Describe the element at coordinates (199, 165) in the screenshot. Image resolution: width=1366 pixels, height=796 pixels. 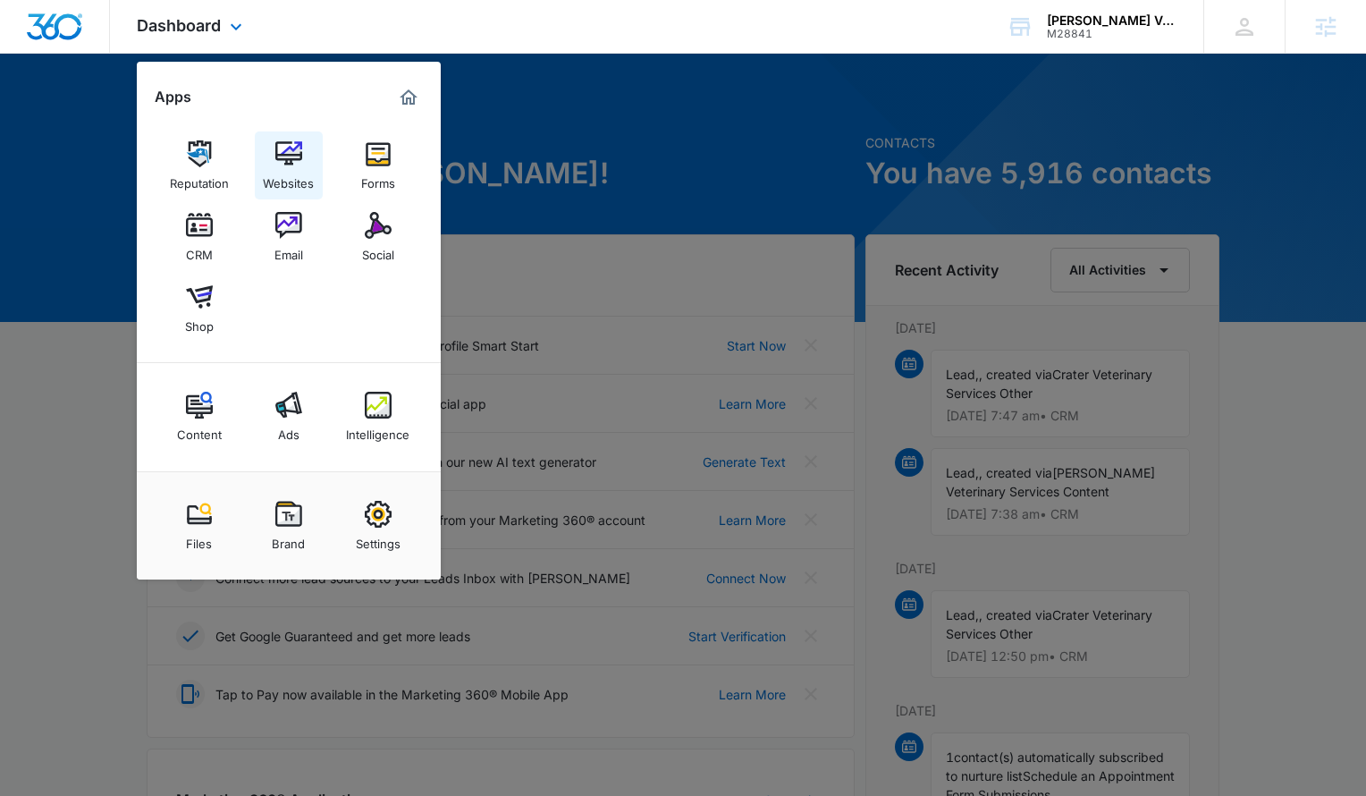
I see `a: Reputation` at that location.